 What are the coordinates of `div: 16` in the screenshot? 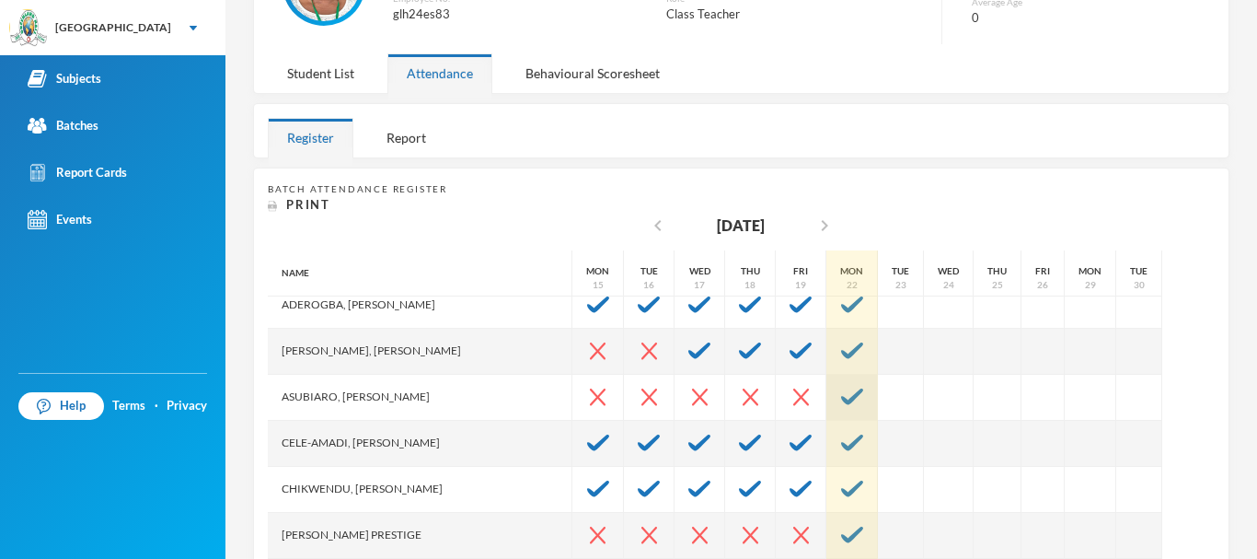 It's located at (649, 284).